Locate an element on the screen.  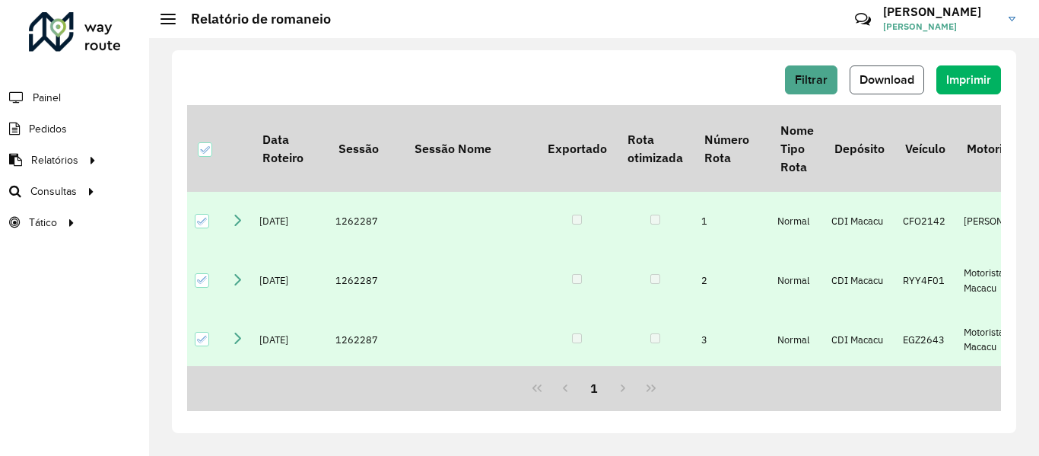
td: CFO2142 is located at coordinates (926, 221).